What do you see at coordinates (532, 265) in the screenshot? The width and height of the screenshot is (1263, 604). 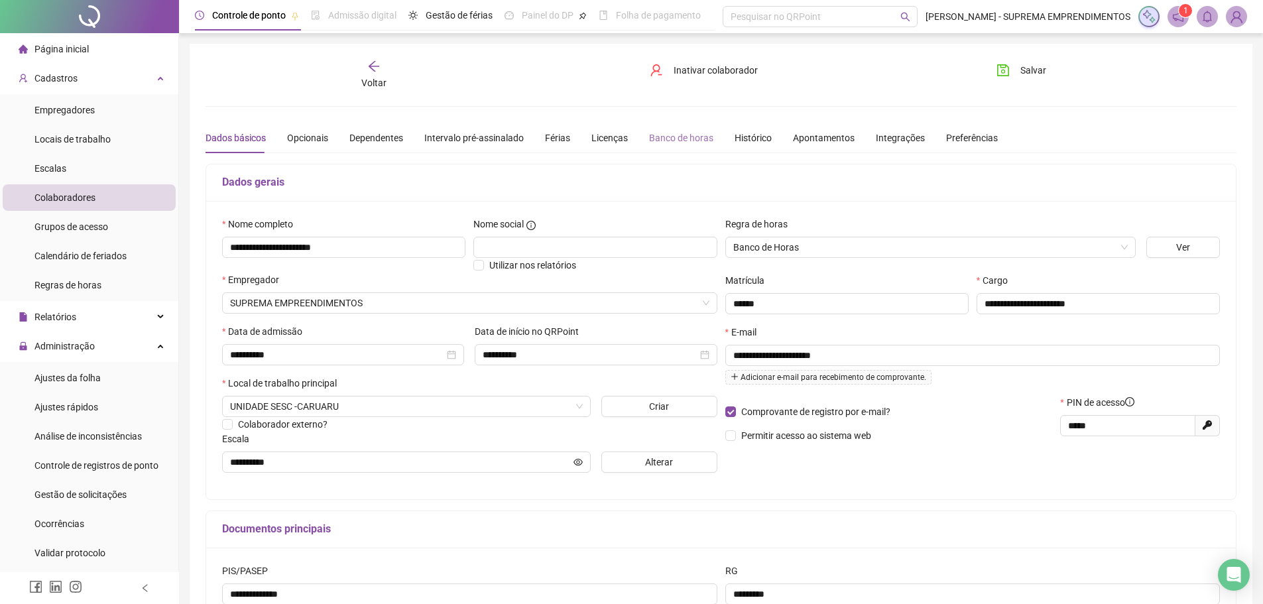 I see `span: Utilizar nos relatórios` at bounding box center [532, 265].